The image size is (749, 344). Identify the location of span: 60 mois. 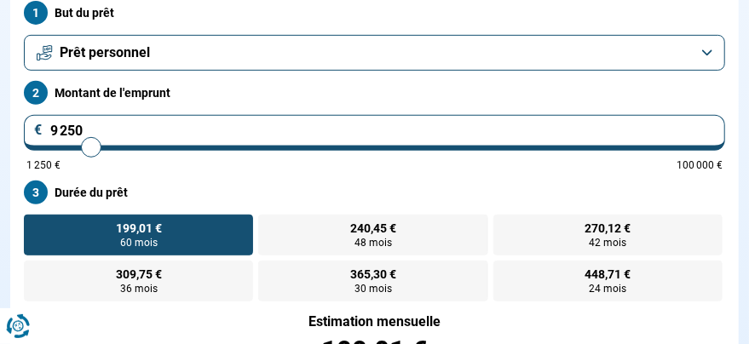
(139, 243).